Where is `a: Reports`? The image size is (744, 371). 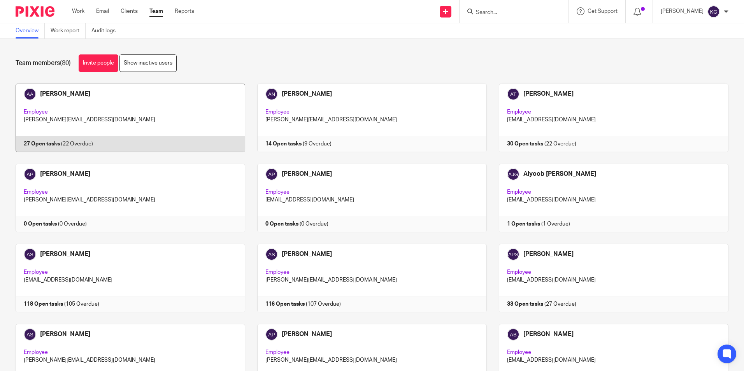
a: Reports is located at coordinates (184, 11).